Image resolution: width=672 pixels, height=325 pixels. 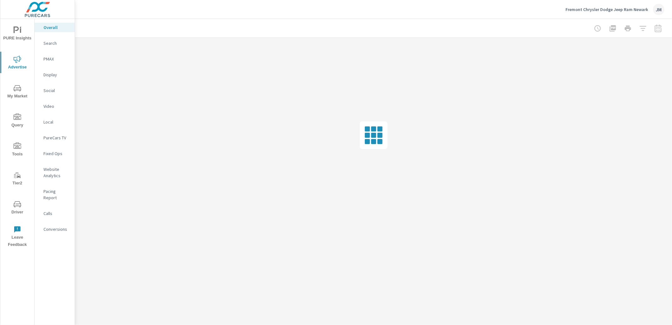 I want to click on div: JM, so click(x=658, y=9).